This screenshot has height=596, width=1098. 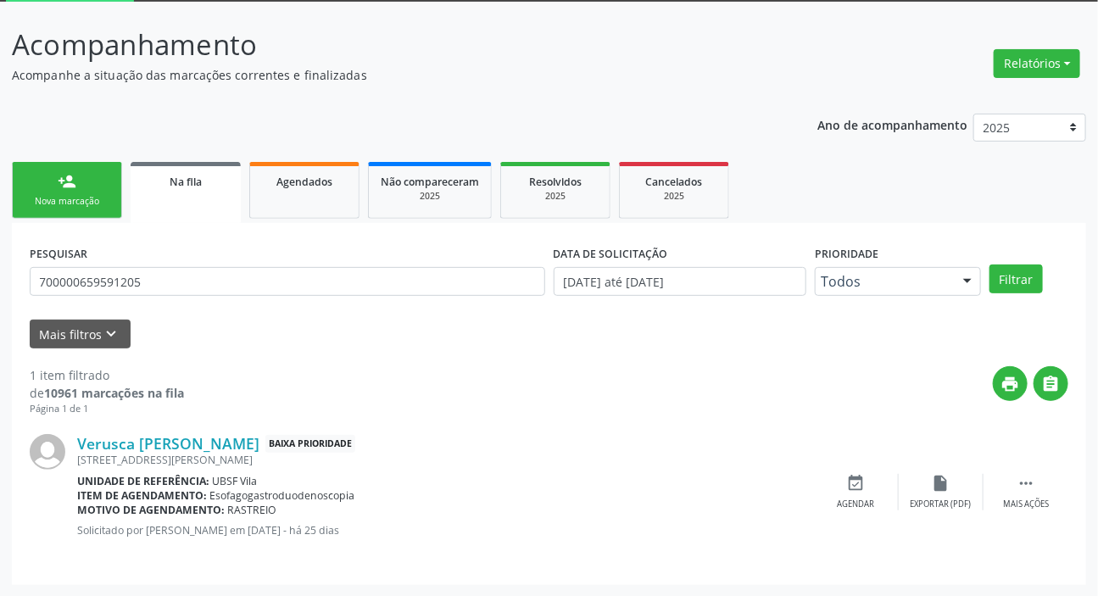 I want to click on label: DATA DE SOLICITAÇÃO, so click(x=610, y=253).